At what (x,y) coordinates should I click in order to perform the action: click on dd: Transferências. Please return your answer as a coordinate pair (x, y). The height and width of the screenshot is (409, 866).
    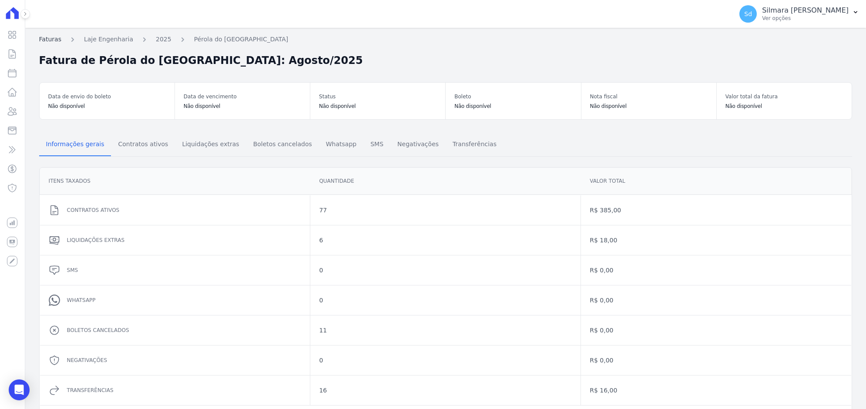
    Looking at the image, I should click on (184, 390).